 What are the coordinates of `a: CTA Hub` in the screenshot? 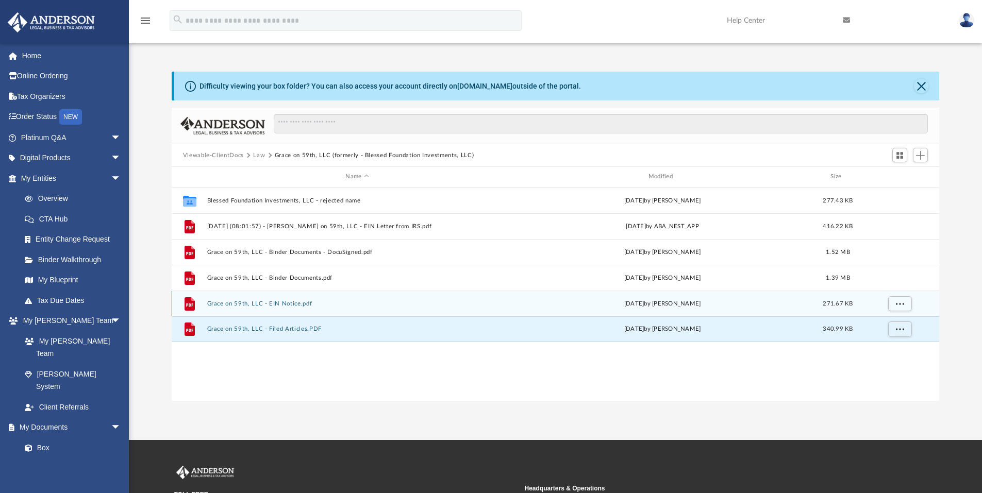 It's located at (75, 219).